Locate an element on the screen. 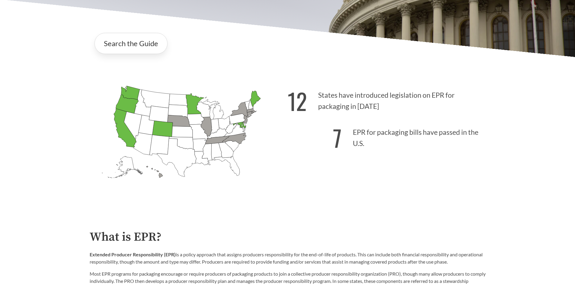 This screenshot has width=575, height=285. h2: What is EPR? is located at coordinates (288, 237).